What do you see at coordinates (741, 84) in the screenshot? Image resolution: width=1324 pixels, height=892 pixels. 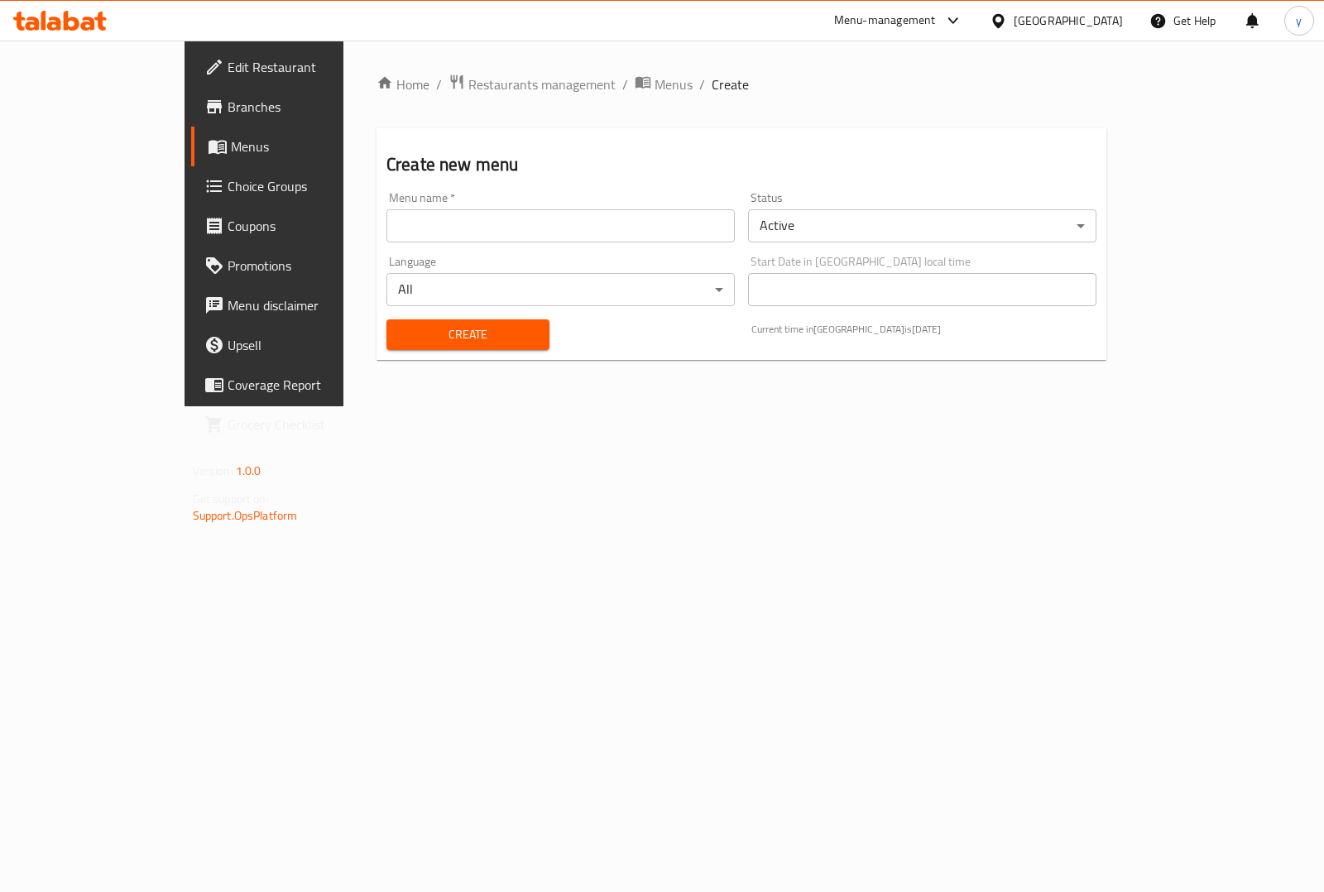 I see `nav: breadcrumb` at bounding box center [741, 84].